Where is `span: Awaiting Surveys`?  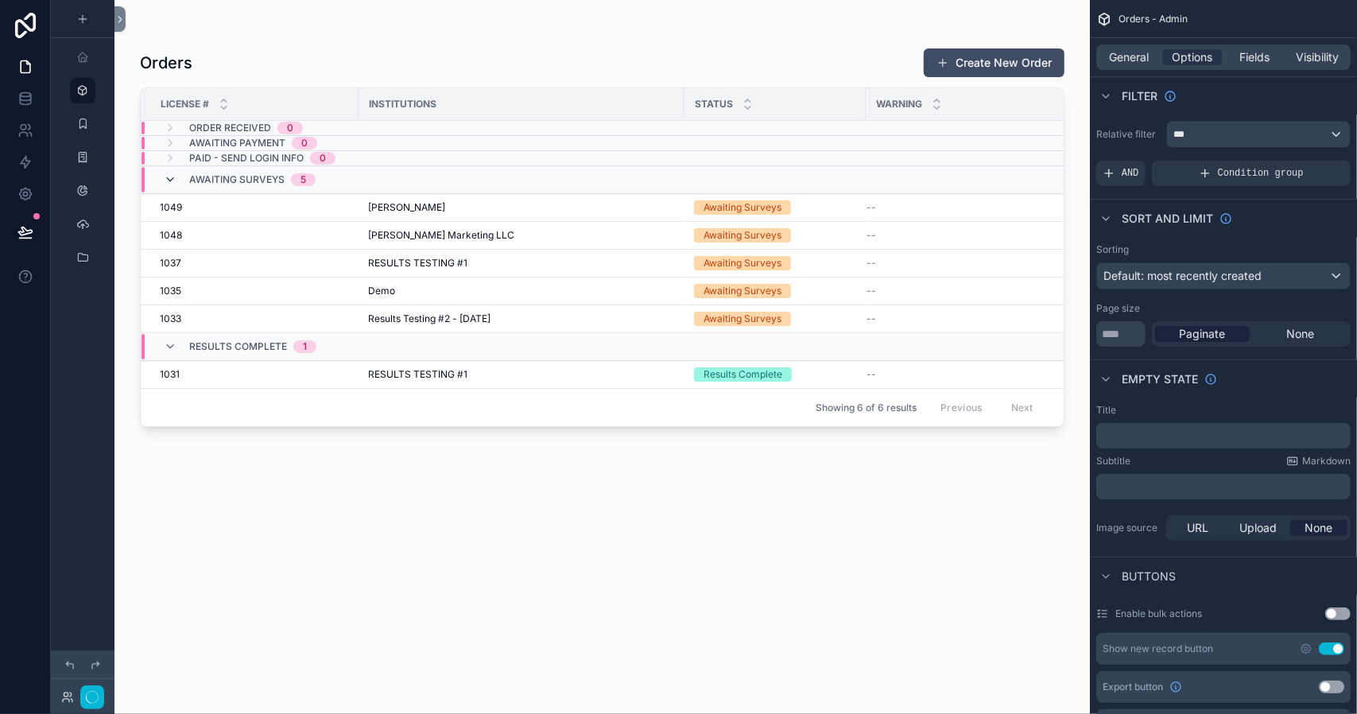 span: Awaiting Surveys is located at coordinates (237, 180).